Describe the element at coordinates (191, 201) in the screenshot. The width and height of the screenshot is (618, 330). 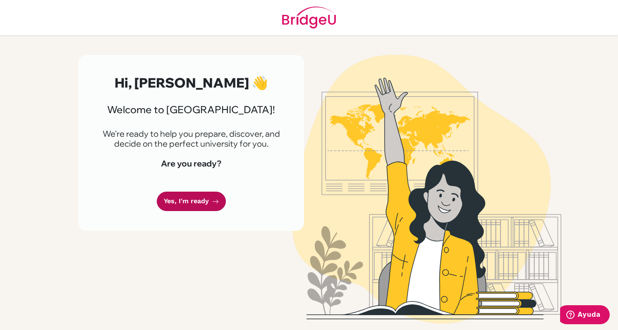
I see `a: Yes, I'm ready` at that location.